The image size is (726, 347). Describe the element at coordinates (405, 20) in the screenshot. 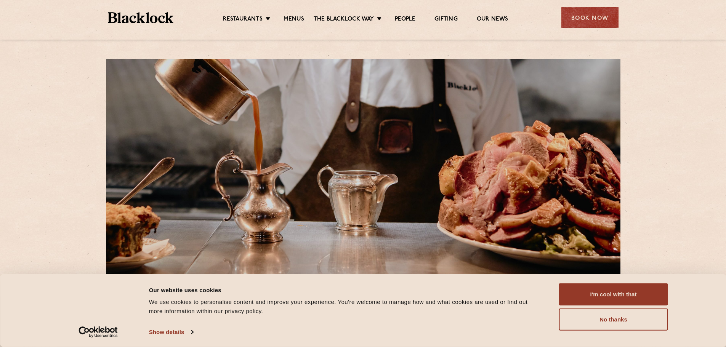

I see `a: People` at that location.